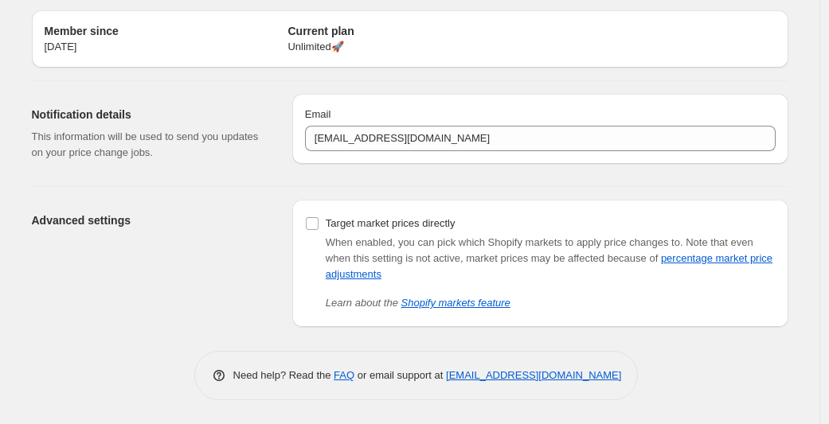  What do you see at coordinates (166, 31) in the screenshot?
I see `h2: Member since` at bounding box center [166, 31].